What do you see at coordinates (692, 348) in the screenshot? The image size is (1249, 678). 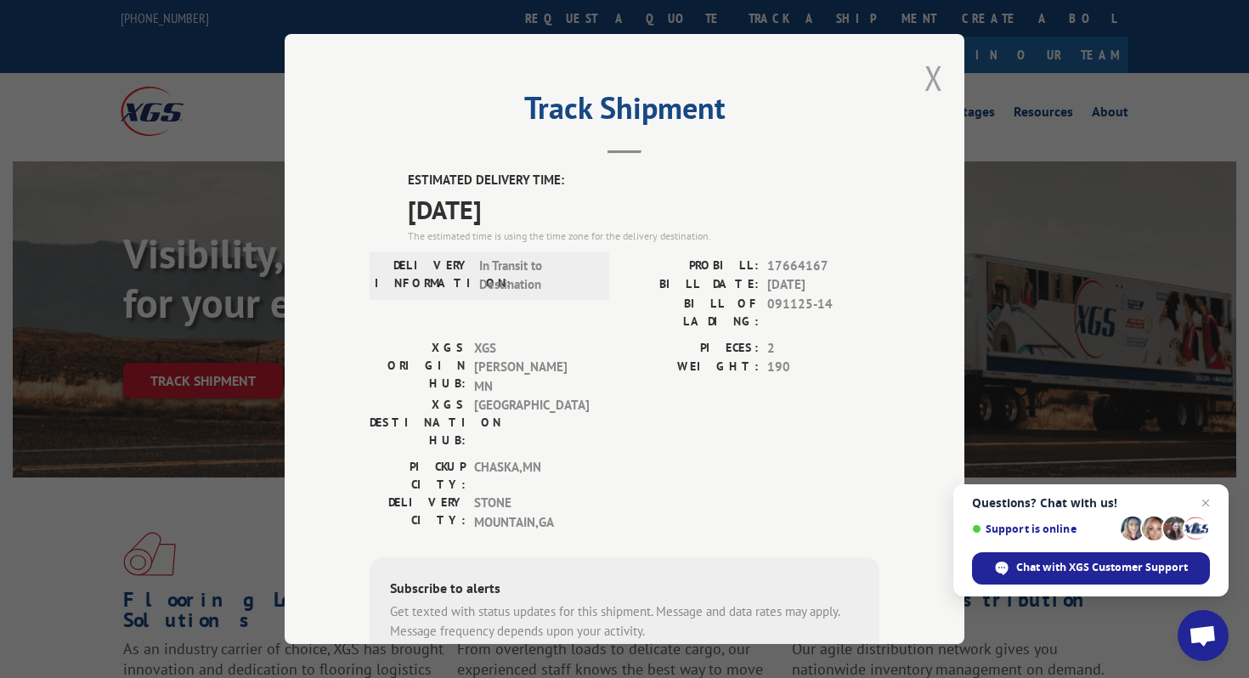 I see `label: PIECES:` at bounding box center [692, 348].